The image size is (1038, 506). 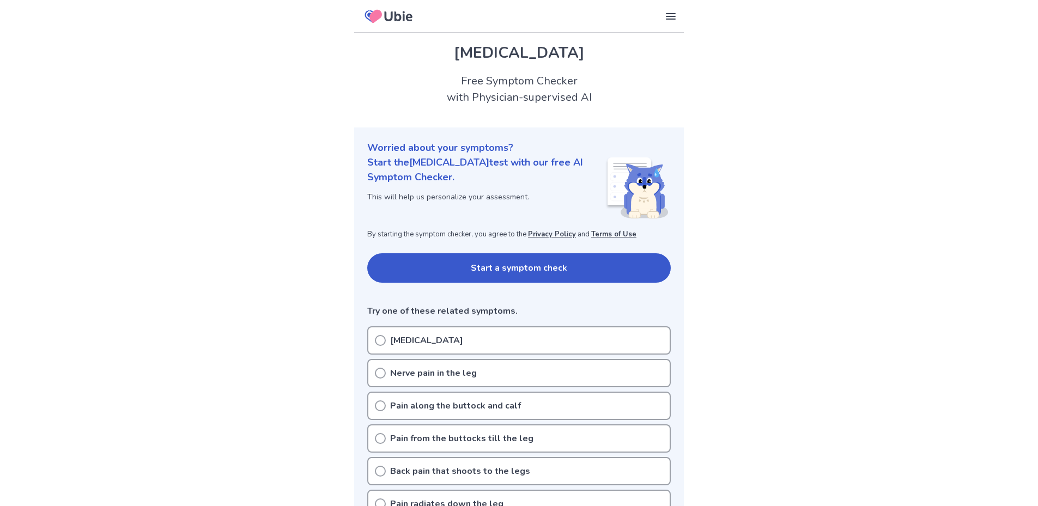 What do you see at coordinates (613, 234) in the screenshot?
I see `a: Terms of Use` at bounding box center [613, 234].